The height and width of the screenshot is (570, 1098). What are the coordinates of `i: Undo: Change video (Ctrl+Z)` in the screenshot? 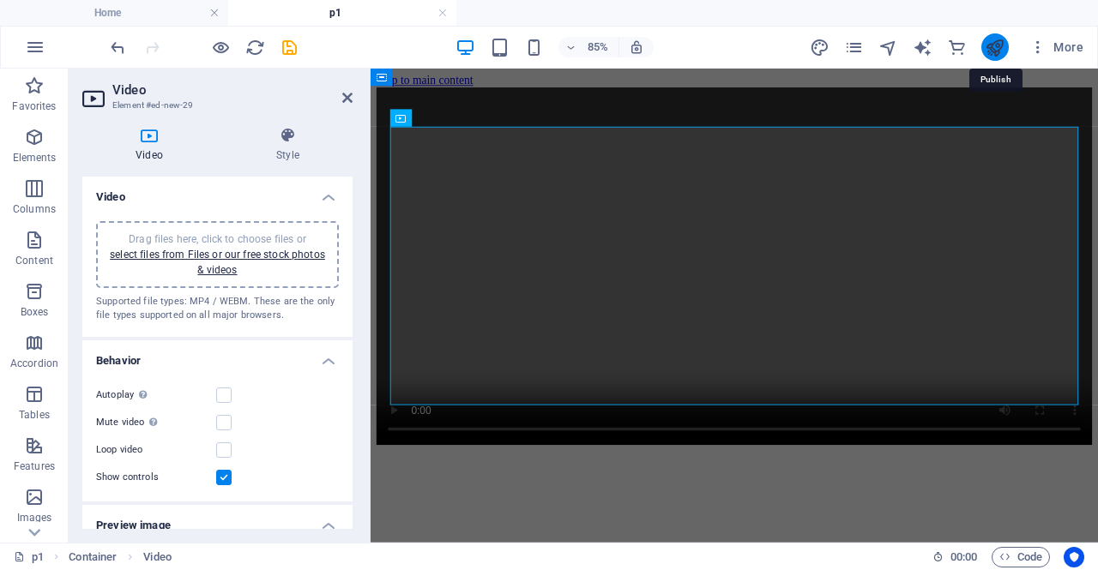 It's located at (117, 47).